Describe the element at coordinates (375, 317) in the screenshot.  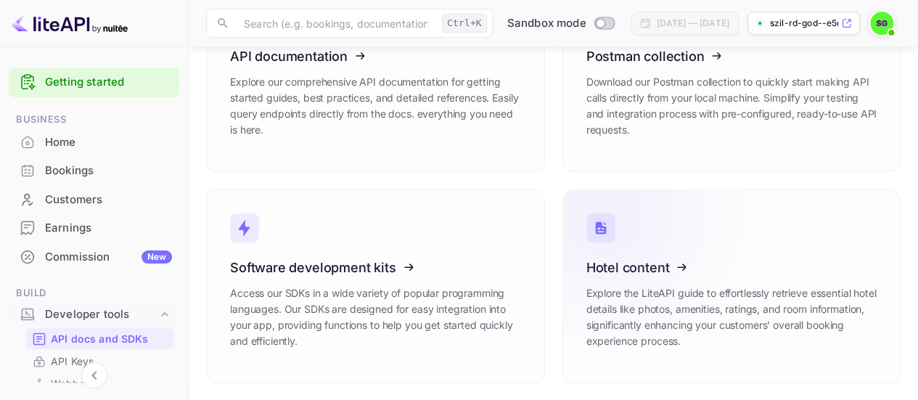
I see `p: Access our SDKs in a wide variety of popular programming languages. Our SDKs are designed for eas...` at that location.